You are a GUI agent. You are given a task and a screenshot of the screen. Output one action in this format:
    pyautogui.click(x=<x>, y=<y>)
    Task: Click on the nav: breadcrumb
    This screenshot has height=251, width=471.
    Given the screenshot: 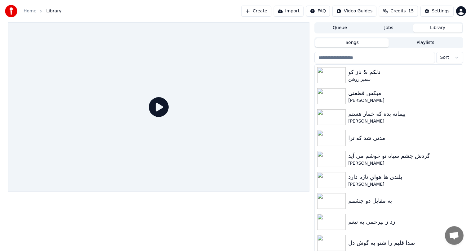 What is the action you would take?
    pyautogui.click(x=42, y=11)
    